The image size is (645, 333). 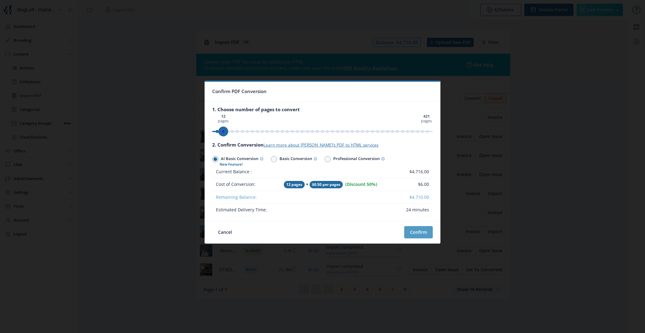 I want to click on td: $4,716.00, so click(x=415, y=172).